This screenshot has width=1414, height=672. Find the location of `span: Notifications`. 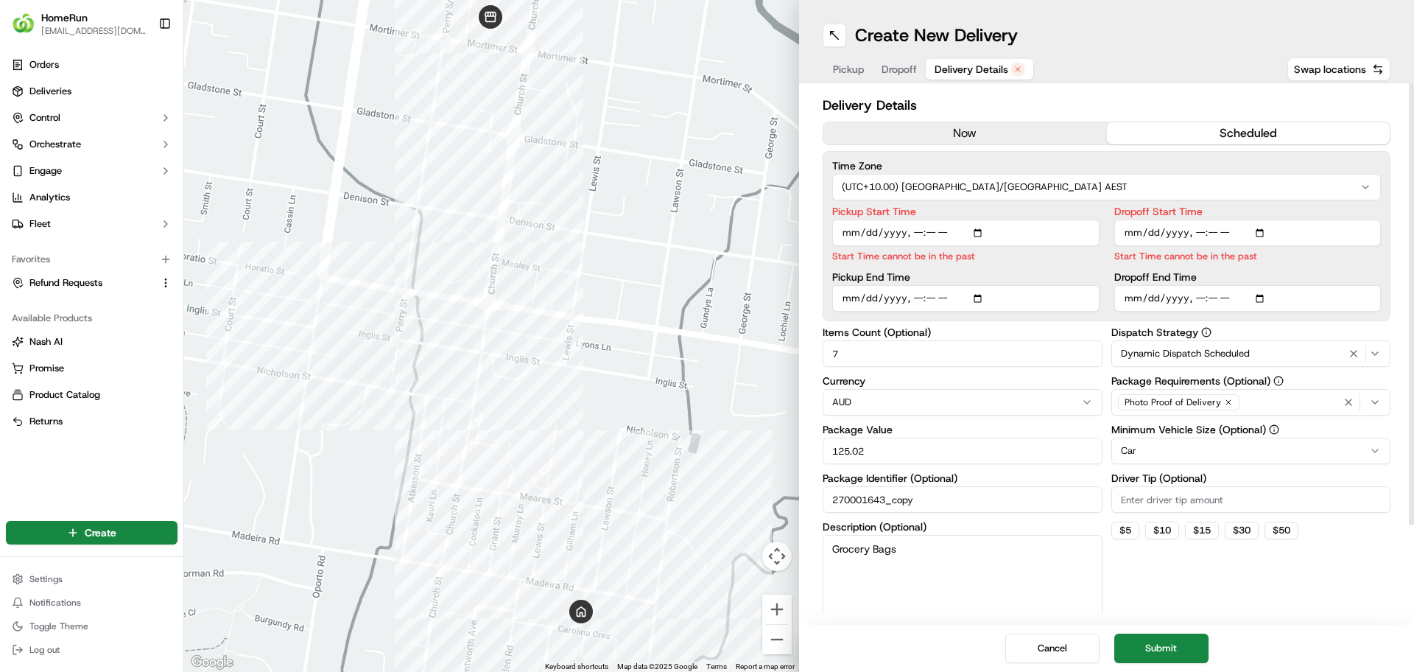

span: Notifications is located at coordinates (55, 603).